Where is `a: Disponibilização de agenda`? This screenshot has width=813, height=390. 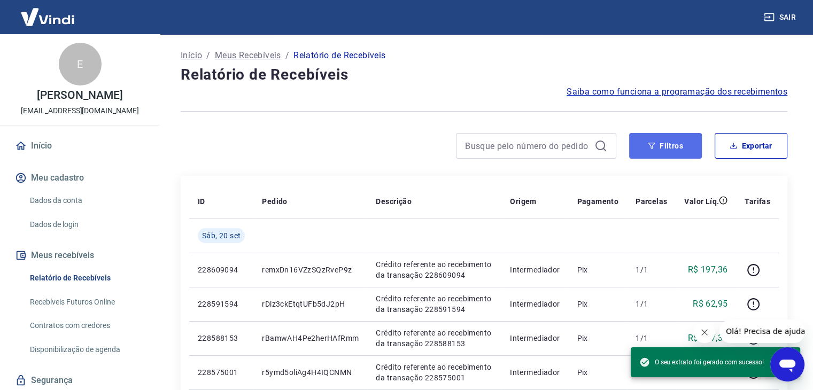 a: Disponibilização de agenda is located at coordinates (86, 350).